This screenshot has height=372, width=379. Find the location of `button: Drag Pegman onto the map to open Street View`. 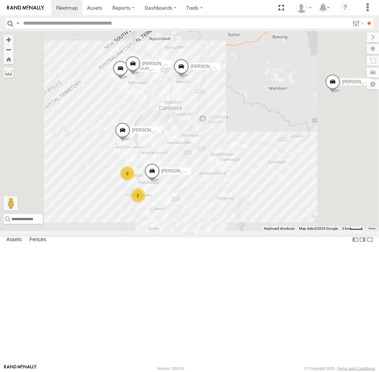

button: Drag Pegman onto the map to open Street View is located at coordinates (11, 203).